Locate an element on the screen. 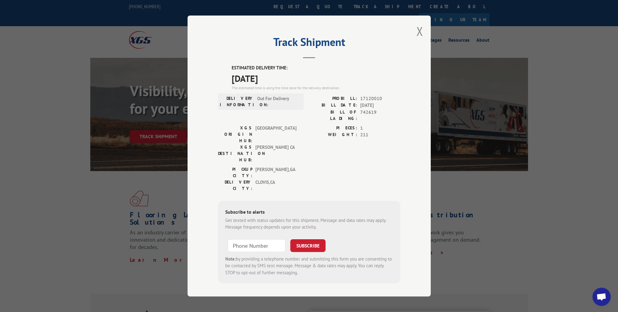  label: BILL OF LADING: is located at coordinates (333, 115).